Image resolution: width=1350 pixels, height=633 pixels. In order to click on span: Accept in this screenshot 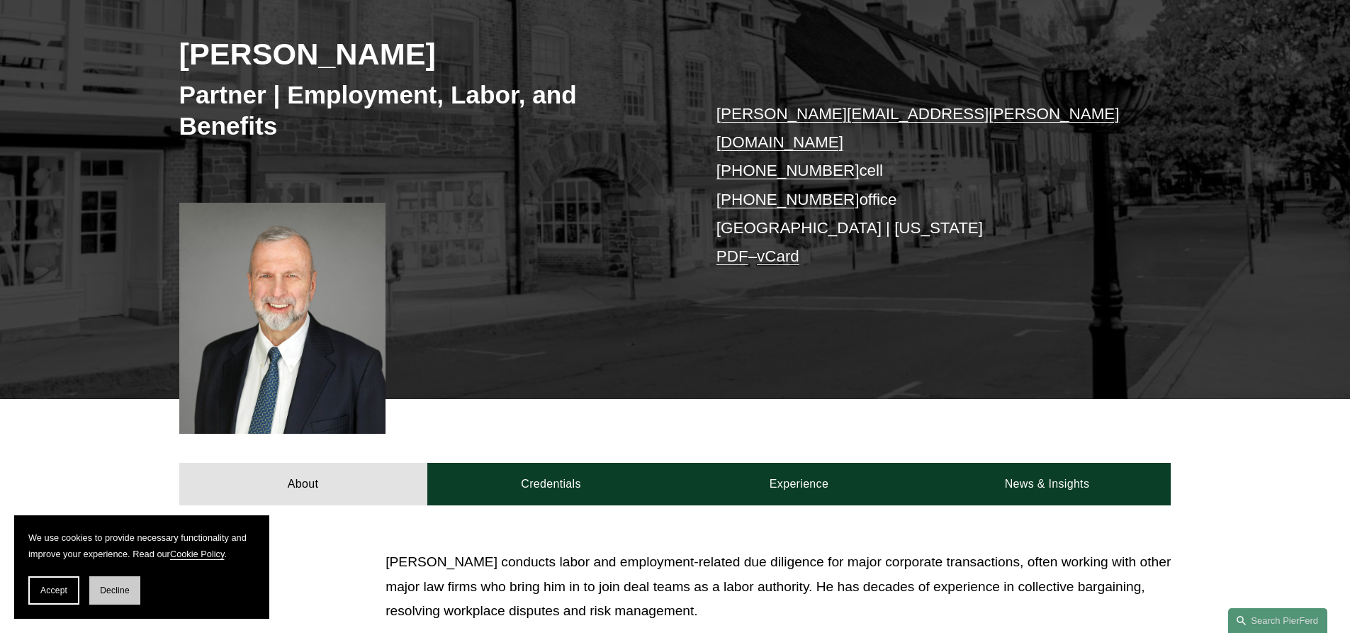, I will do `click(54, 591)`.